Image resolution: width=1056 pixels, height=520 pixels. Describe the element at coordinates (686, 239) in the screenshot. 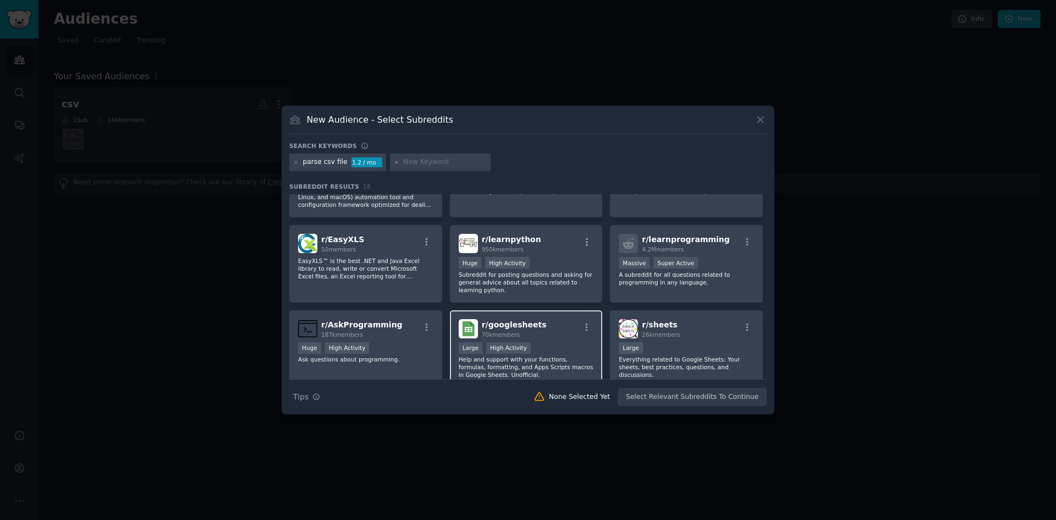

I see `span: r/ learnprogramming` at that location.